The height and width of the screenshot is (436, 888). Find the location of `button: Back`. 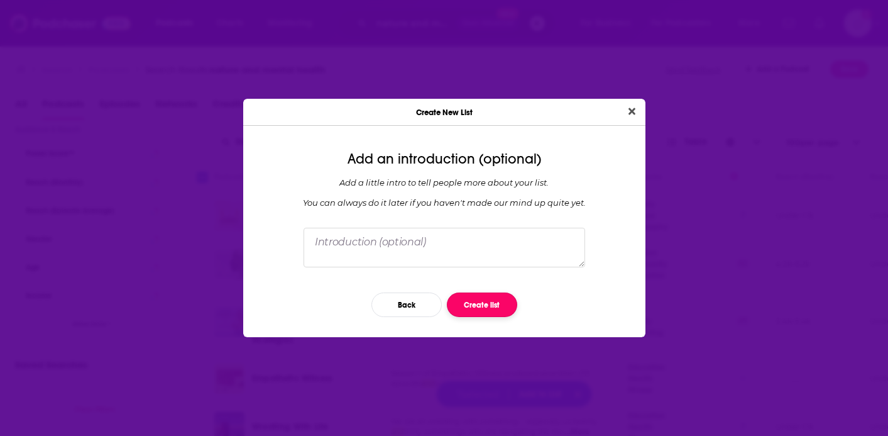

button: Back is located at coordinates (407, 304).